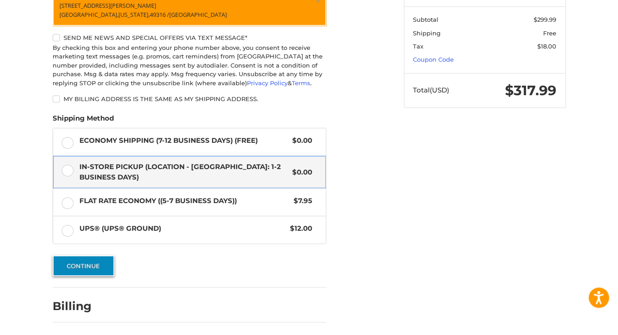 This screenshot has width=618, height=335. I want to click on span: Total (USD), so click(431, 90).